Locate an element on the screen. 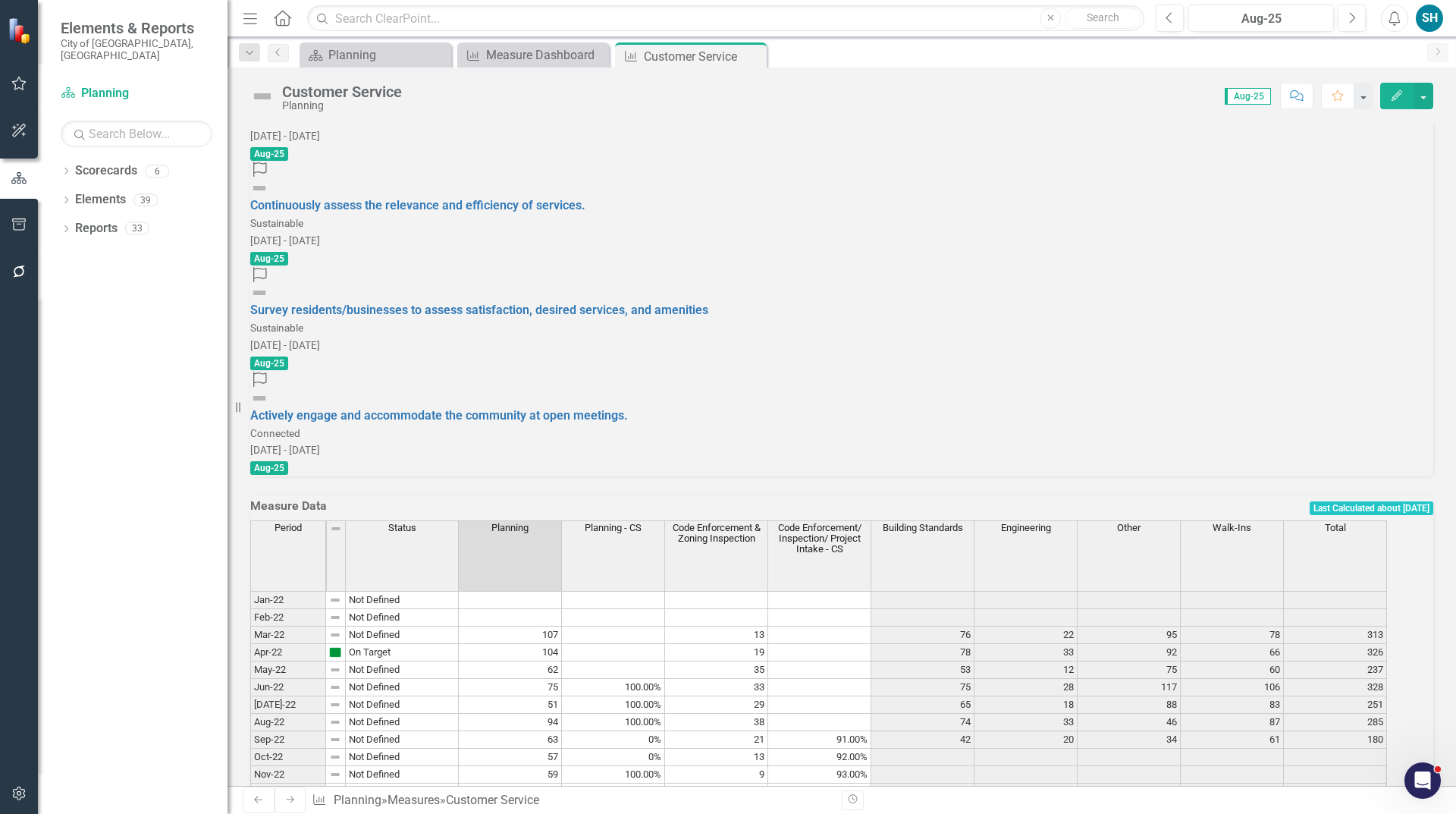  td: 29 is located at coordinates (717, 704).